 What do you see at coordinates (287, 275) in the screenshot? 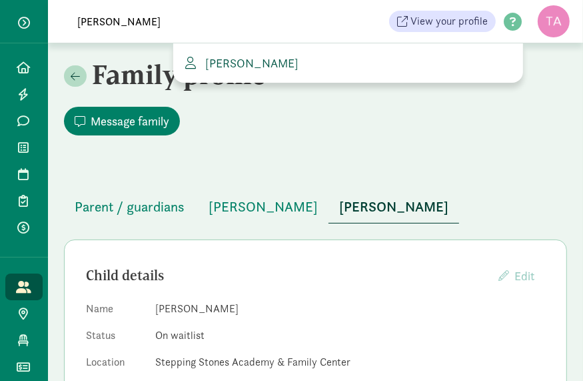
I see `div: Child details` at bounding box center [287, 275].